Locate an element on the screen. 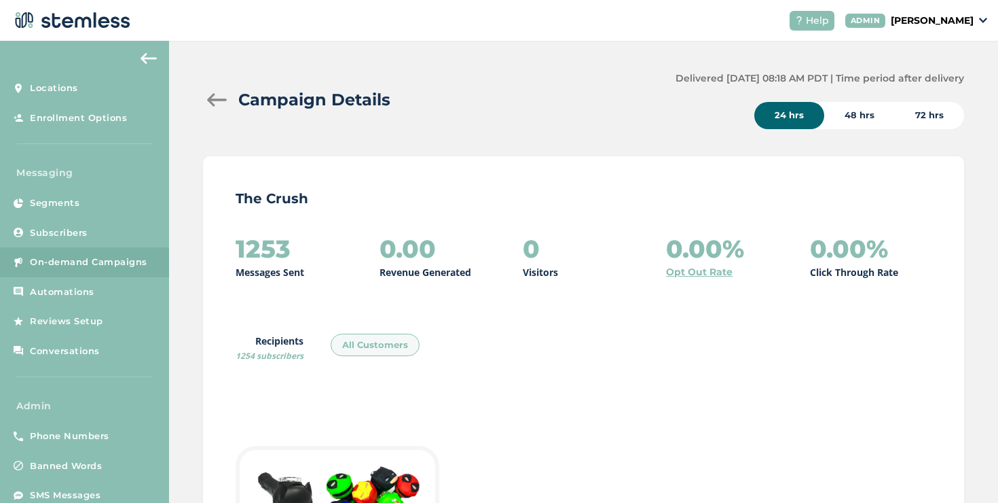  div: ADMIN is located at coordinates (866, 20).